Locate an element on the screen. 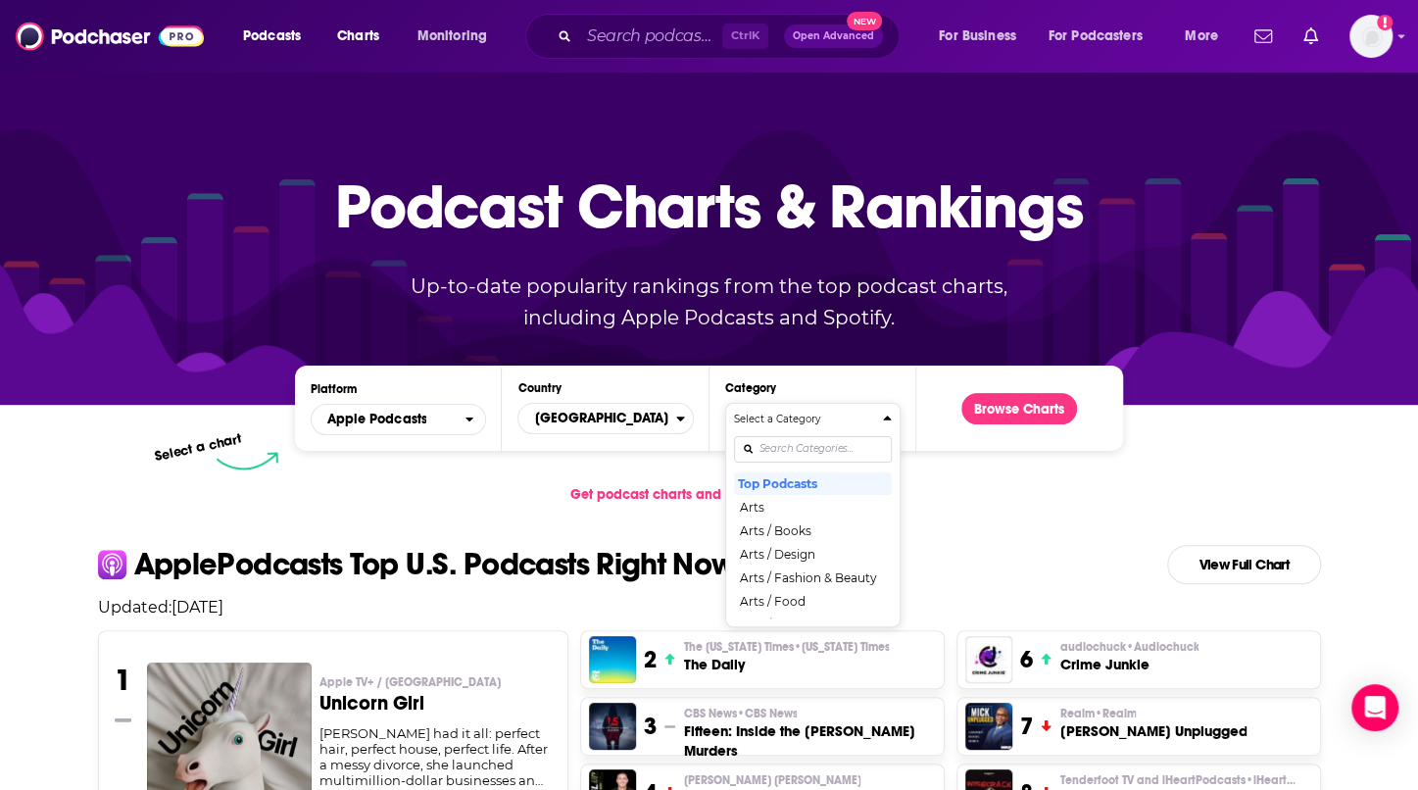 The width and height of the screenshot is (1418, 790). img: Fifteen: Inside the Daniel Marsh Murders is located at coordinates (613, 726).